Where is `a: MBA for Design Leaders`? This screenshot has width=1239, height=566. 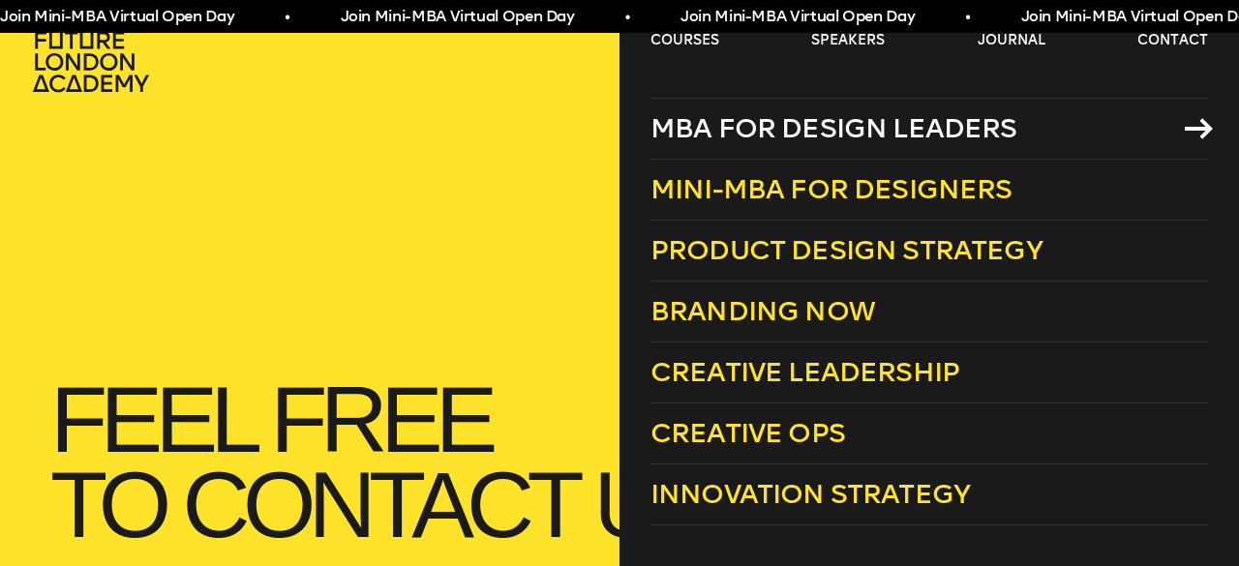
a: MBA for Design Leaders is located at coordinates (929, 129).